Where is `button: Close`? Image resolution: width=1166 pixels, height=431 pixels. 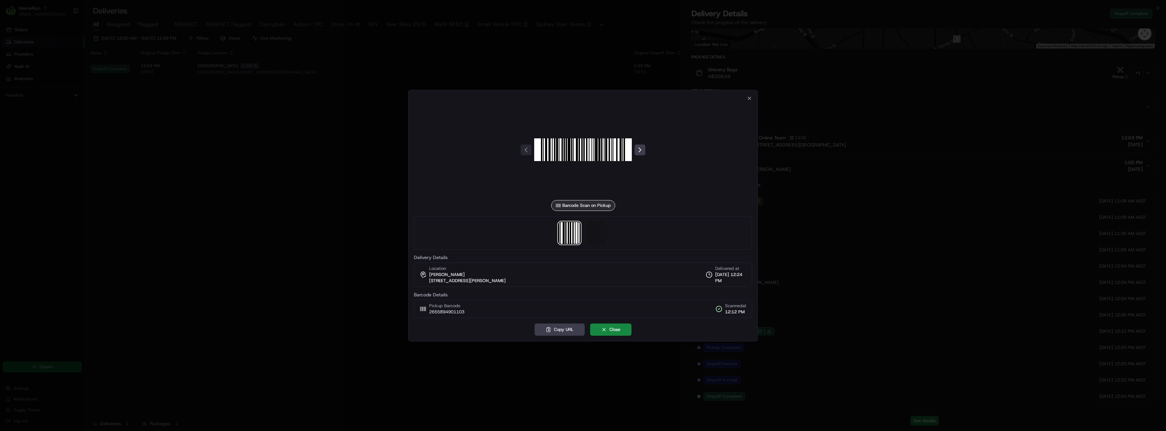
button: Close is located at coordinates (611, 329).